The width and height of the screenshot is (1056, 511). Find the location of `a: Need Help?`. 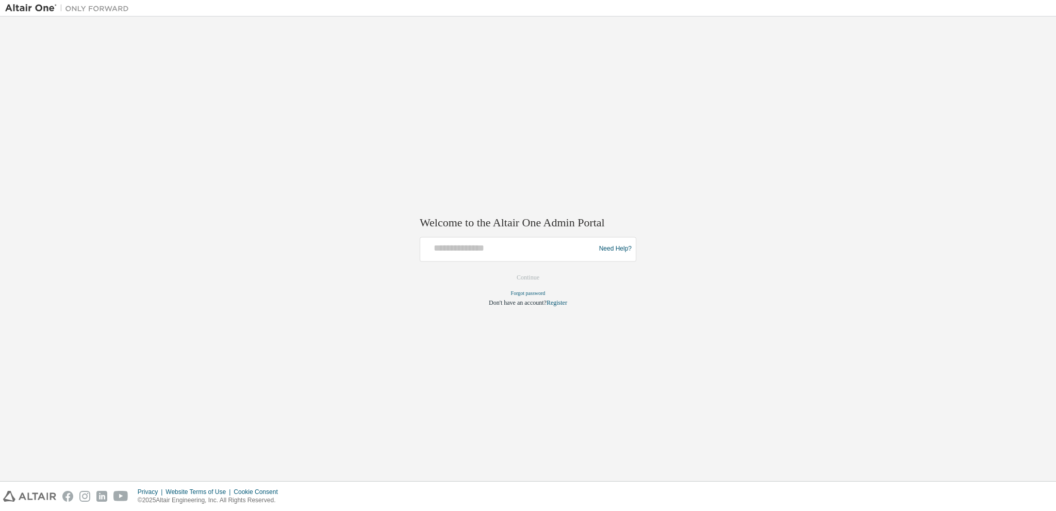

a: Need Help? is located at coordinates (615, 249).